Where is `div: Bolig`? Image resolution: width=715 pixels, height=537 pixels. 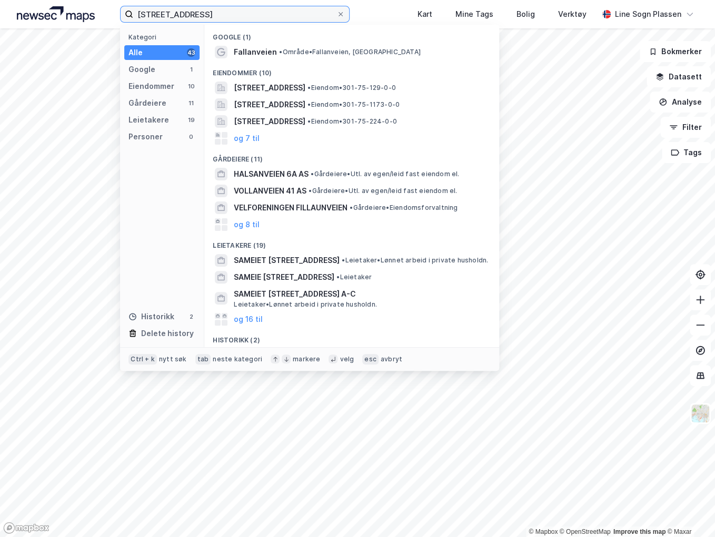
div: Bolig is located at coordinates (525, 14).